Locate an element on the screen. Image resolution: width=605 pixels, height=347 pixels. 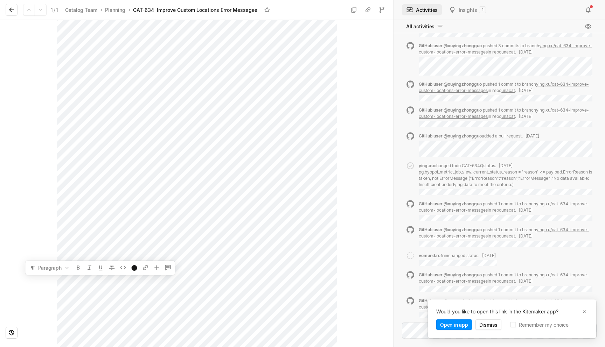
button: Insights1 is located at coordinates (467, 10).